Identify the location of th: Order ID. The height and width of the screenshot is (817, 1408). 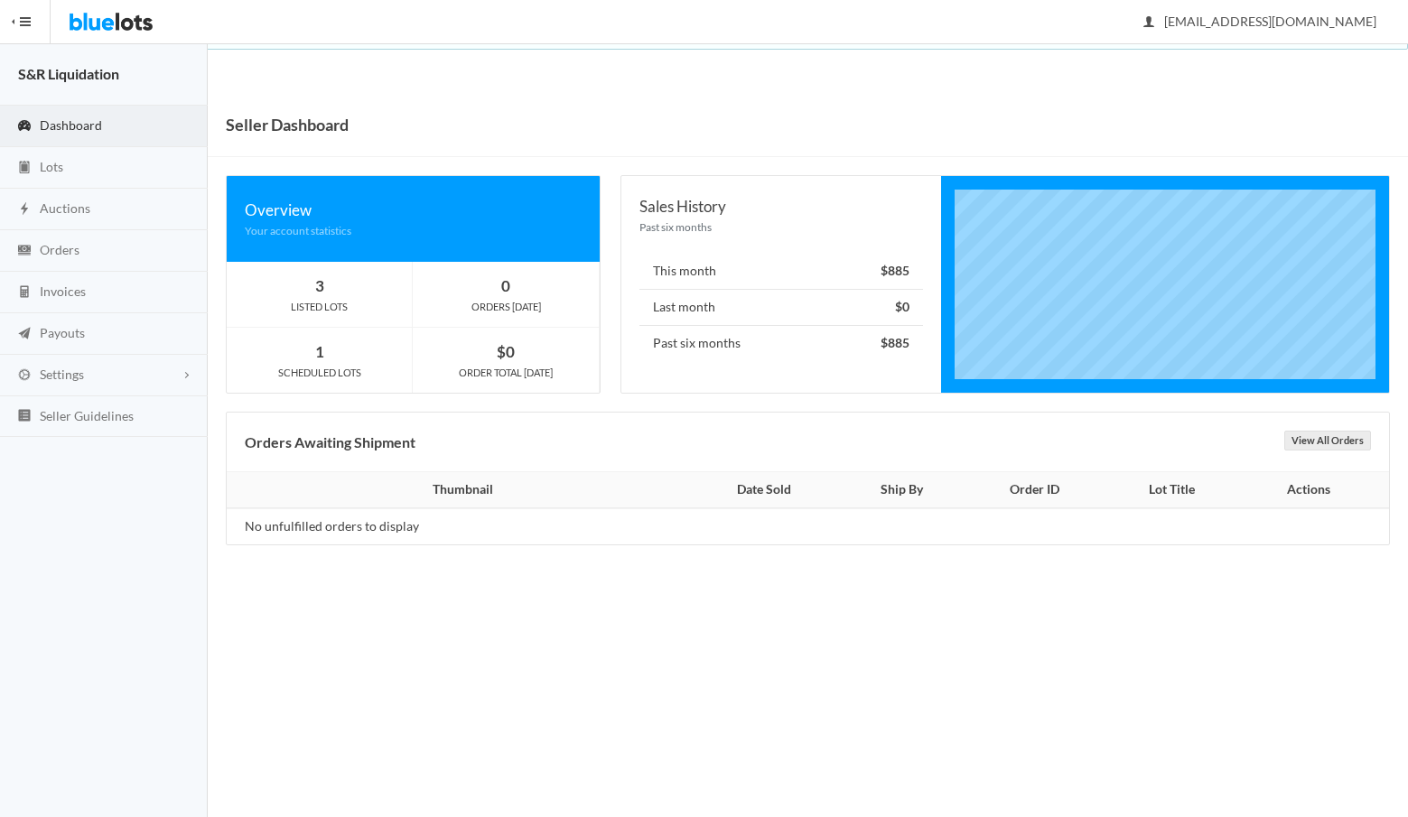
(1035, 490).